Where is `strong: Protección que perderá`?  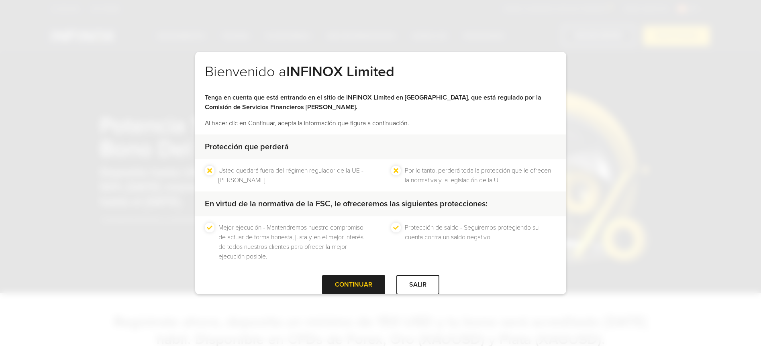 strong: Protección que perderá is located at coordinates (247, 147).